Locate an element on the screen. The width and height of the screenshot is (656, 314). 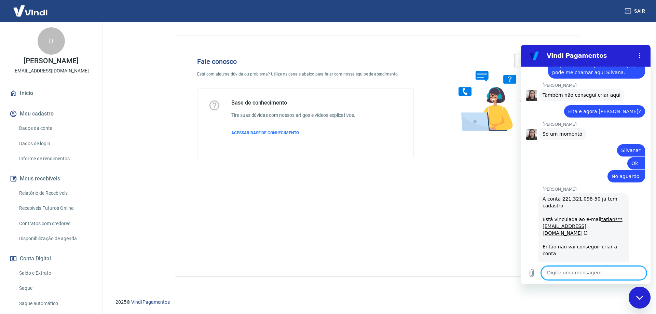
a: Saldo e Extrato is located at coordinates (55, 273).